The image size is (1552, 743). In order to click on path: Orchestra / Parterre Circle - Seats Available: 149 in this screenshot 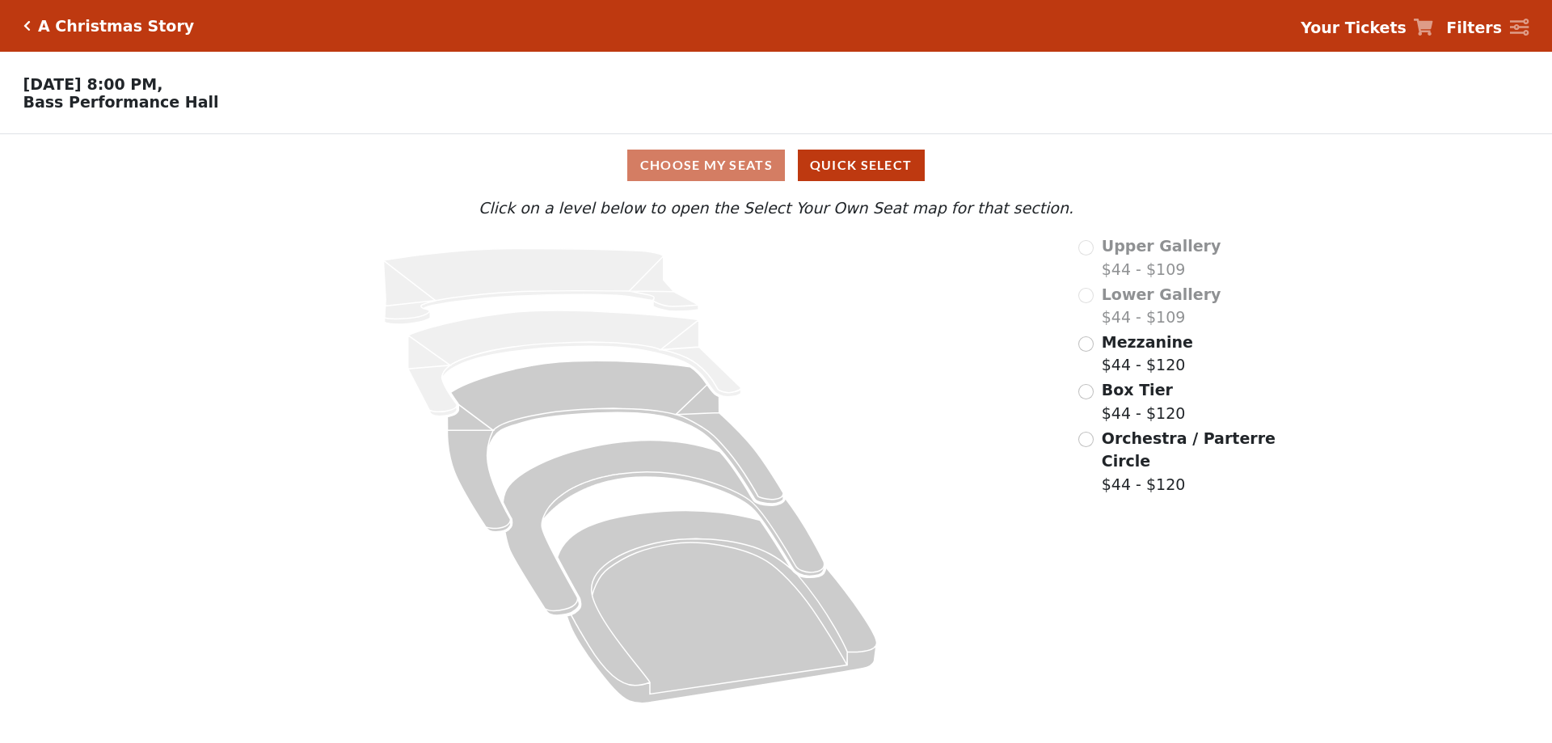, I will do `click(717, 607)`.